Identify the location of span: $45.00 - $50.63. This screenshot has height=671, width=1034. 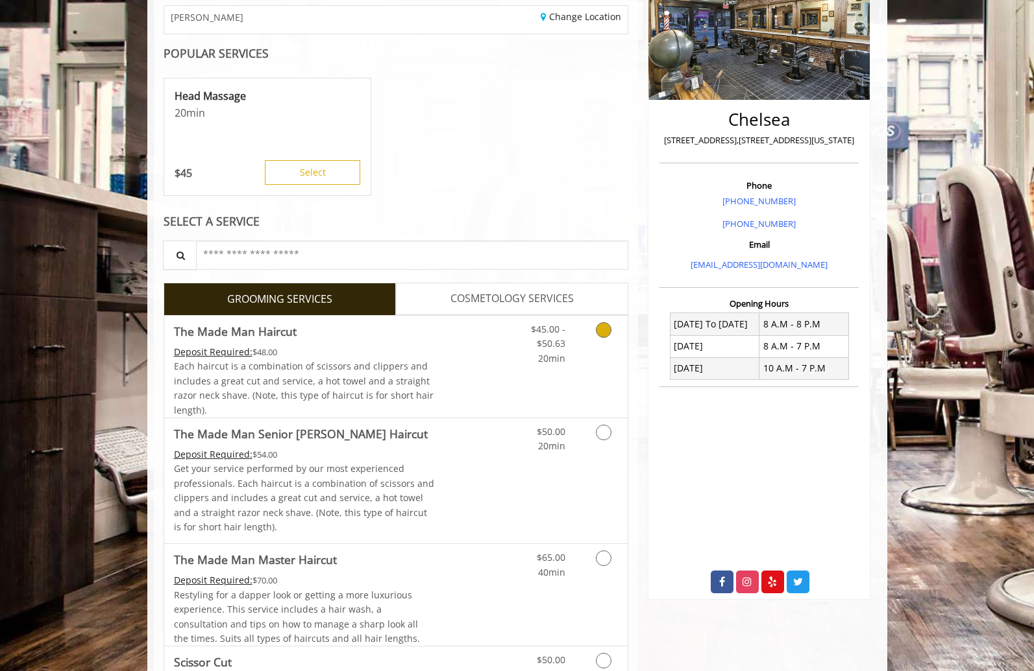
(548, 336).